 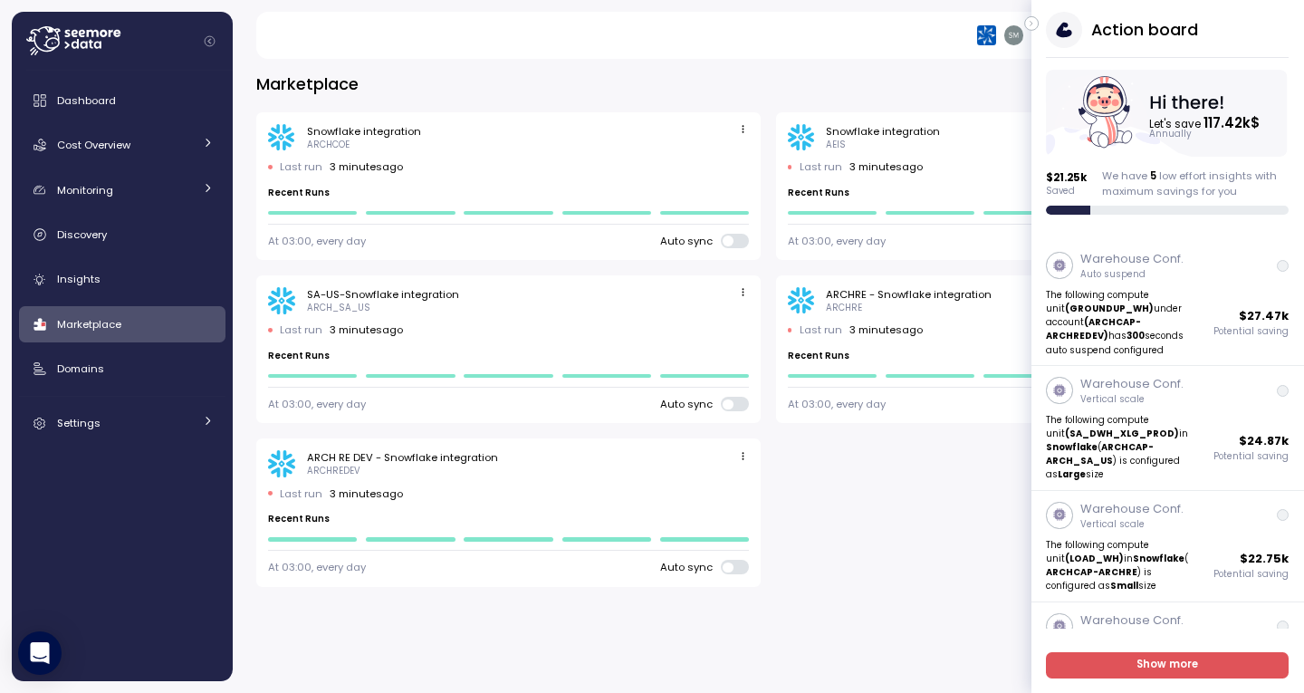 What do you see at coordinates (1067, 178) in the screenshot?
I see `p: $ 21.25k` at bounding box center [1067, 178].